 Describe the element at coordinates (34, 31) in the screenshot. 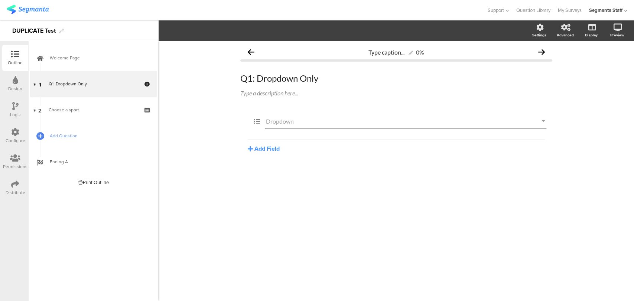

I see `div: DUPLICATE Test` at that location.